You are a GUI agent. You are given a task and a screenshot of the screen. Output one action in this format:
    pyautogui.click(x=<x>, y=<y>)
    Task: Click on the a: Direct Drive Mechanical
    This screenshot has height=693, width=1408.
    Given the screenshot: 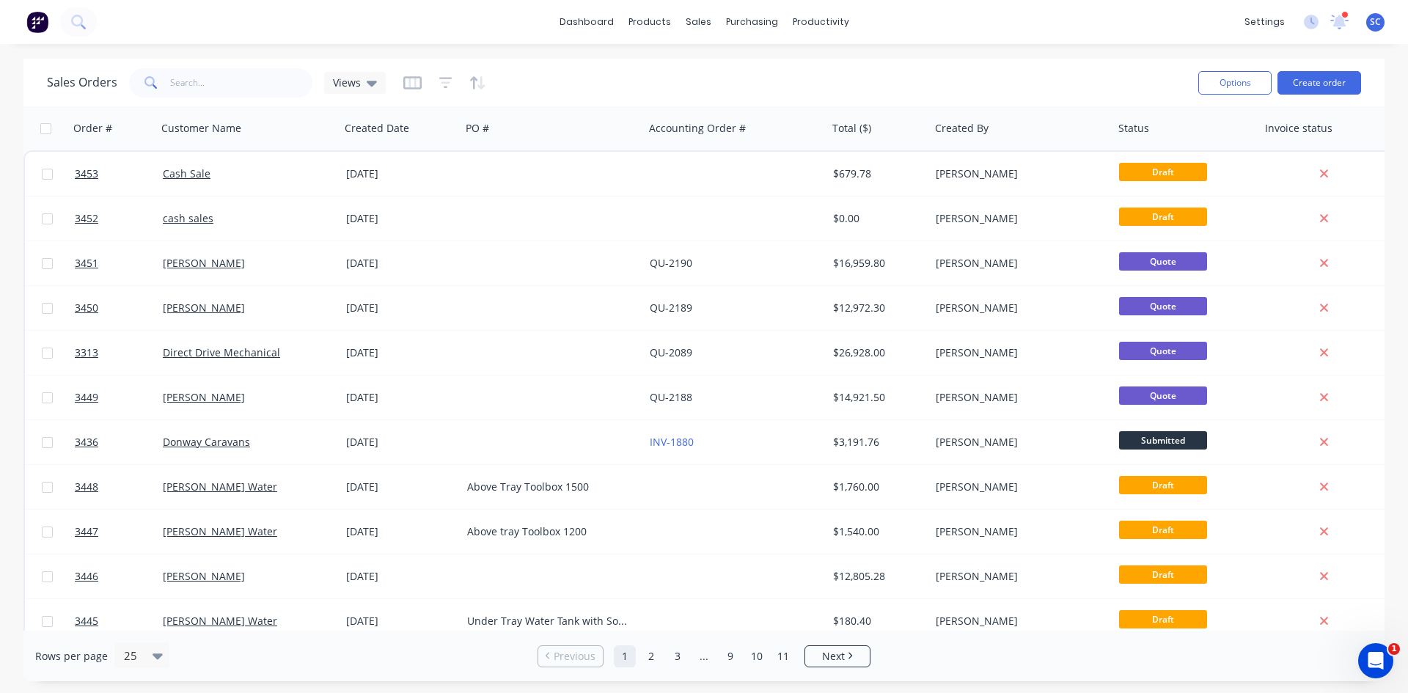 What is the action you would take?
    pyautogui.click(x=221, y=352)
    